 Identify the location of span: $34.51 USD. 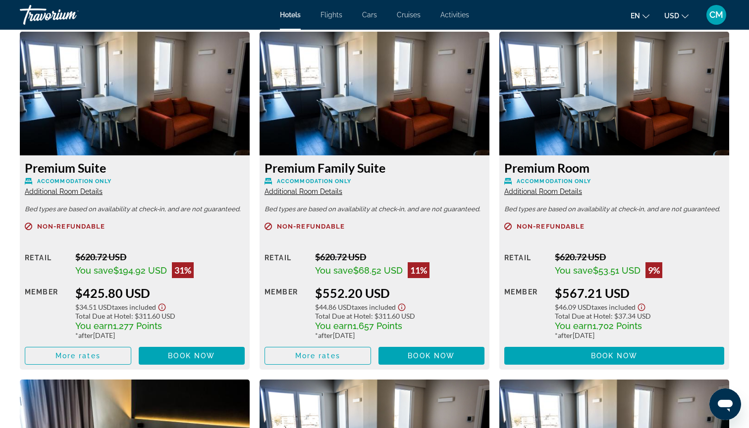
(94, 307).